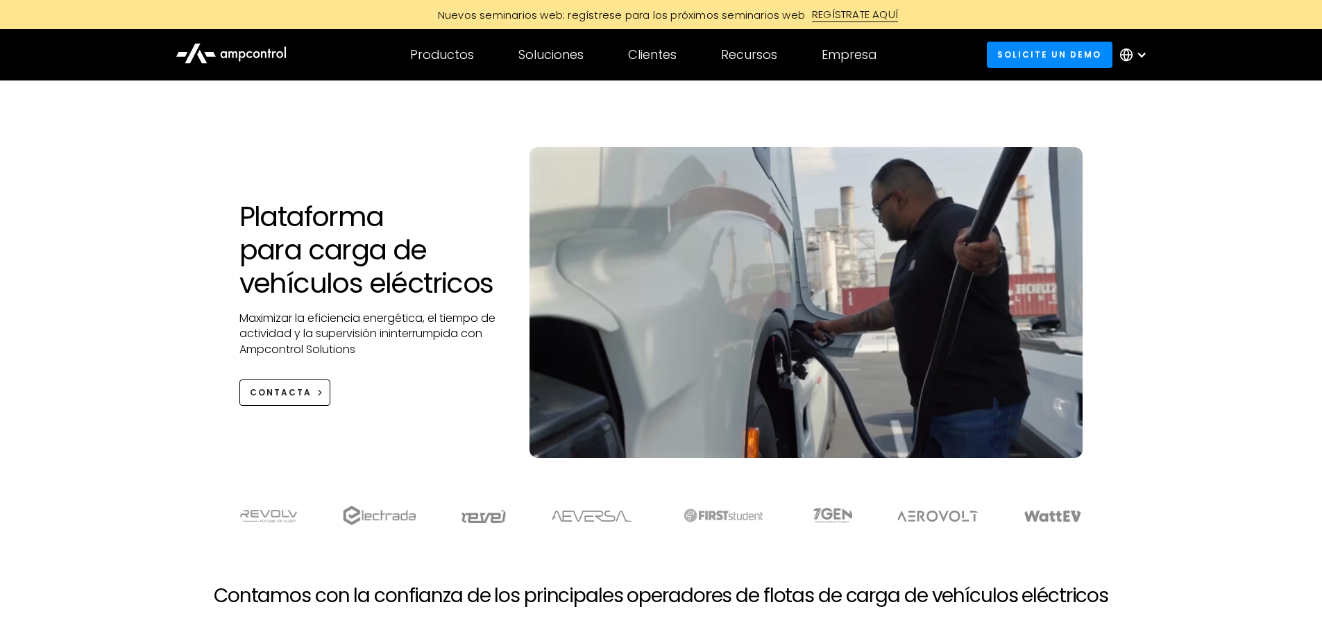 This screenshot has width=1322, height=632. Describe the element at coordinates (370, 250) in the screenshot. I see `h1: Plataforma para carga de vehículos eléctricos` at that location.